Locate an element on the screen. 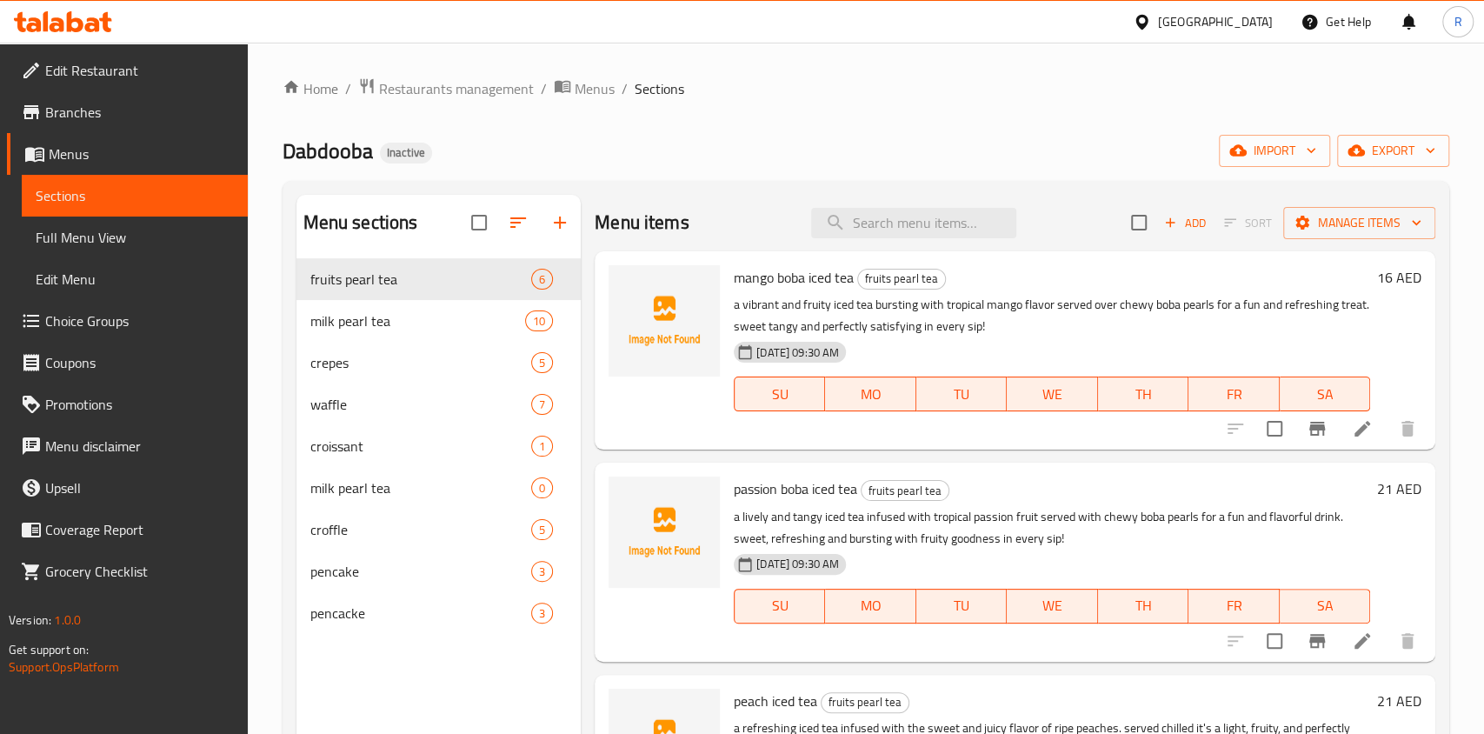 Image resolution: width=1484 pixels, height=734 pixels. button: import is located at coordinates (1275, 150).